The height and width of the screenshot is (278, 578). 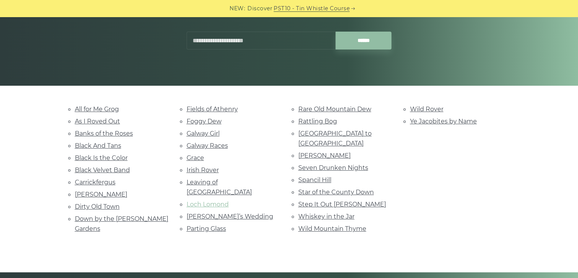 What do you see at coordinates (207, 145) in the screenshot?
I see `a: Galway Races` at bounding box center [207, 145].